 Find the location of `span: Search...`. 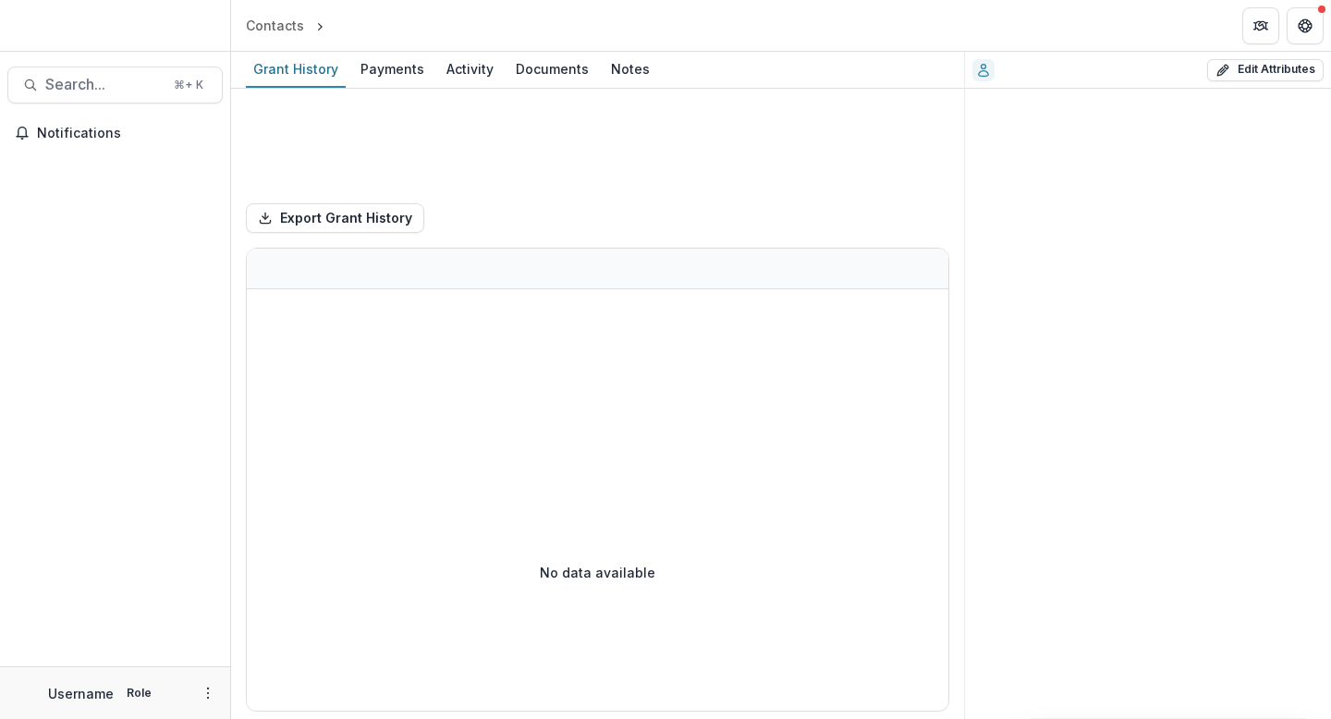

span: Search... is located at coordinates (104, 84).